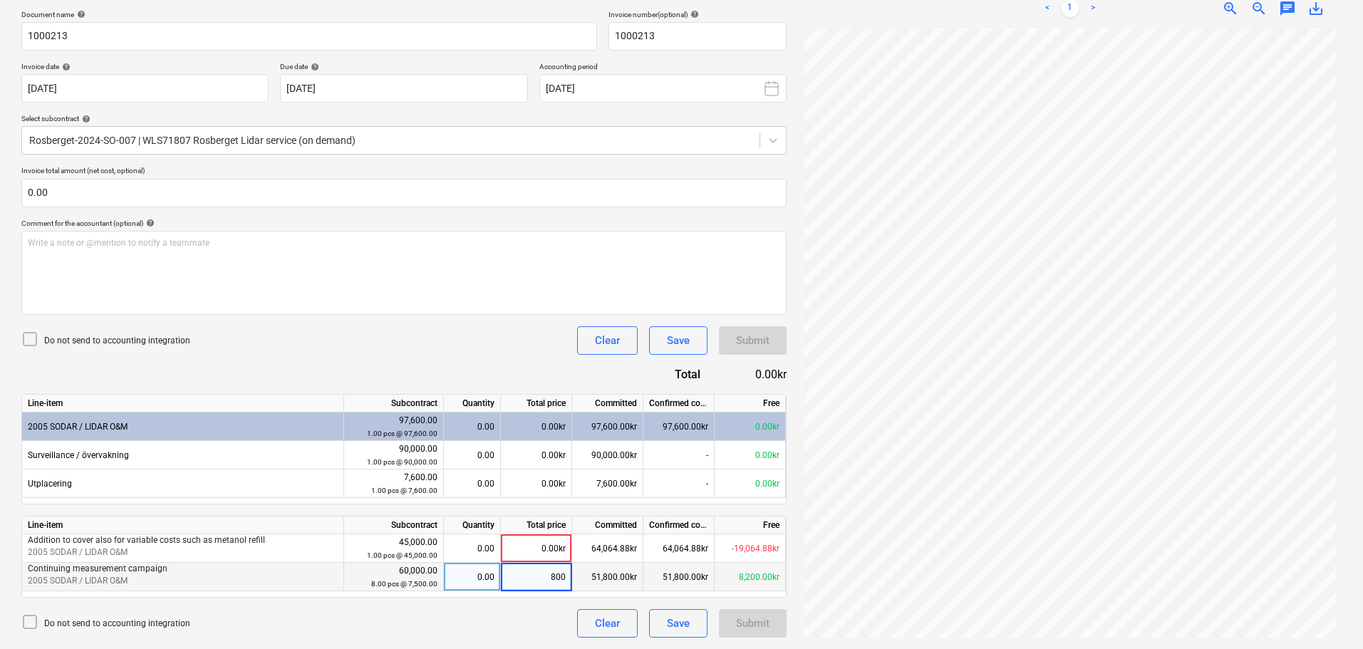  I want to click on div: 8,200.00kr, so click(750, 577).